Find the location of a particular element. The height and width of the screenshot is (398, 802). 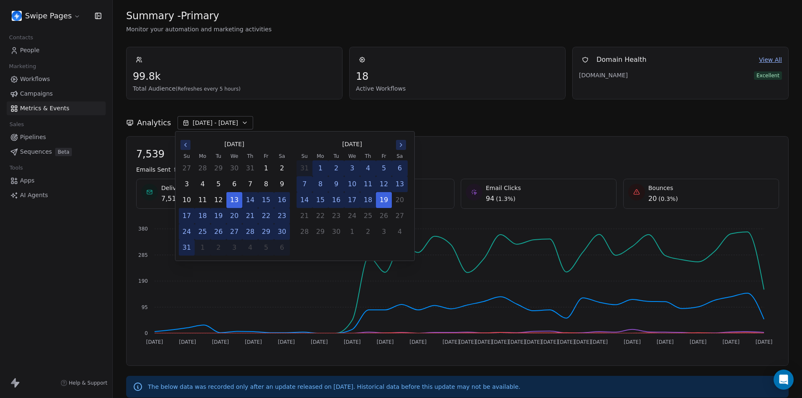

button: Monday, September 1st, 2025, selected is located at coordinates (320, 168).